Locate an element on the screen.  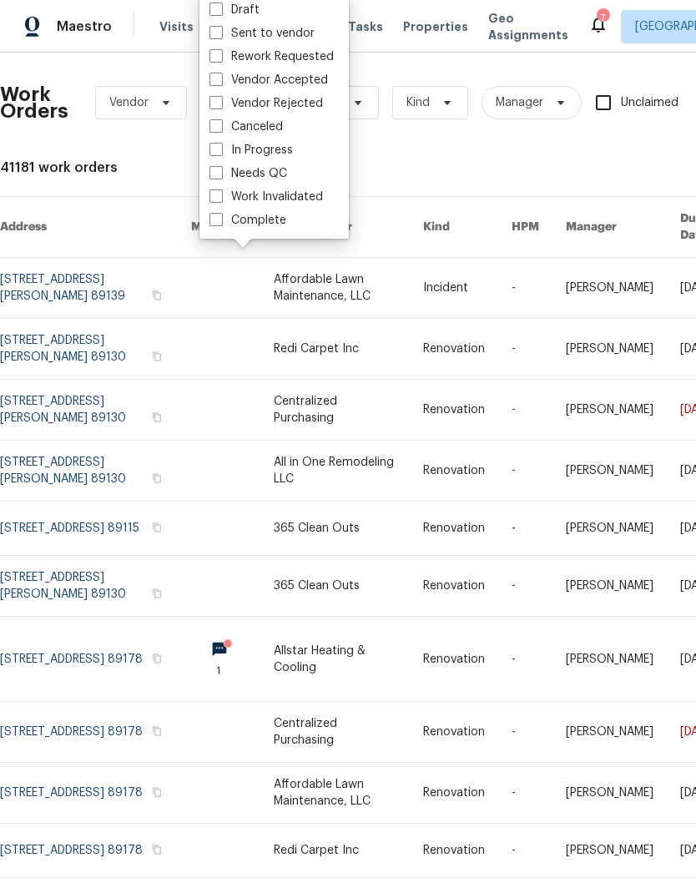
span: Unclaimed is located at coordinates (649, 103).